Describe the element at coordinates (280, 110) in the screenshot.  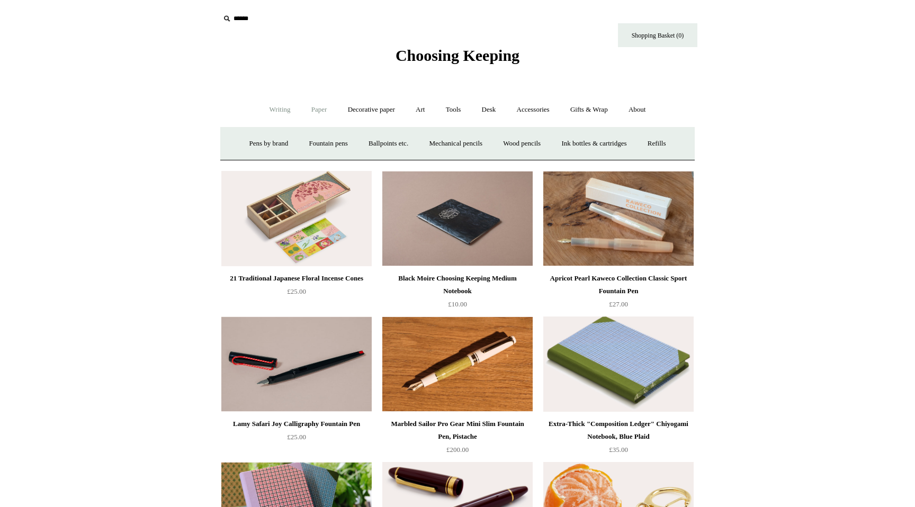
I see `a: Writing` at that location.